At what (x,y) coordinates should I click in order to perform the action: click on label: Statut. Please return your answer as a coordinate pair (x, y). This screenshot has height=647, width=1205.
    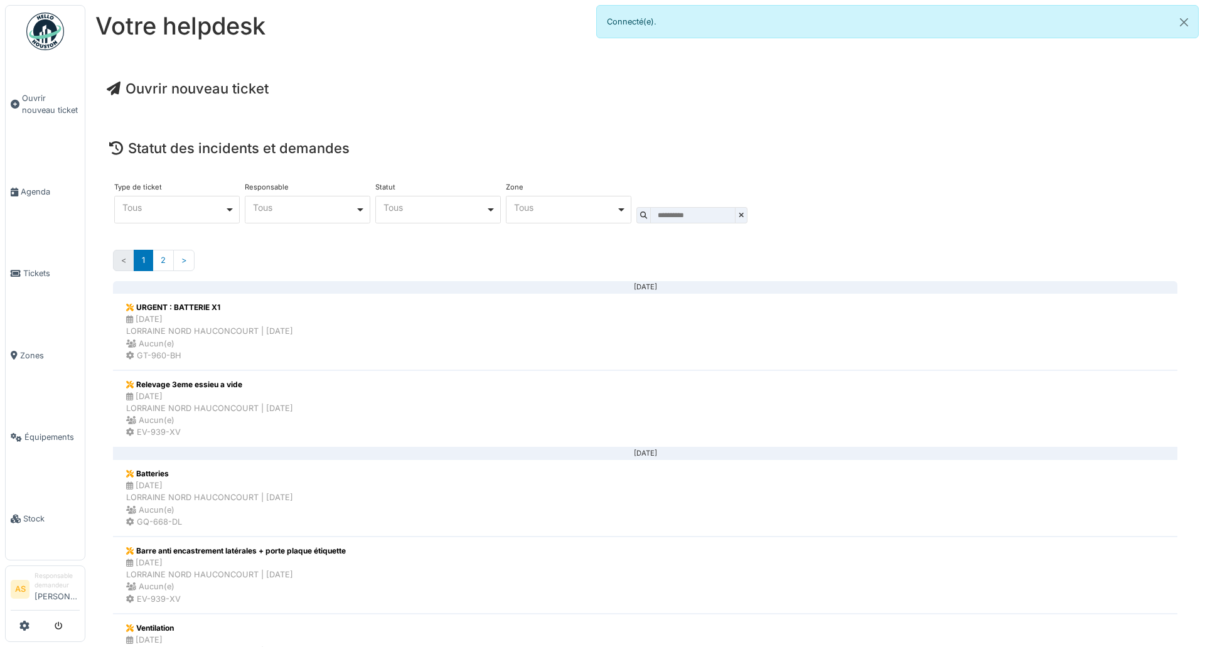
    Looking at the image, I should click on (385, 187).